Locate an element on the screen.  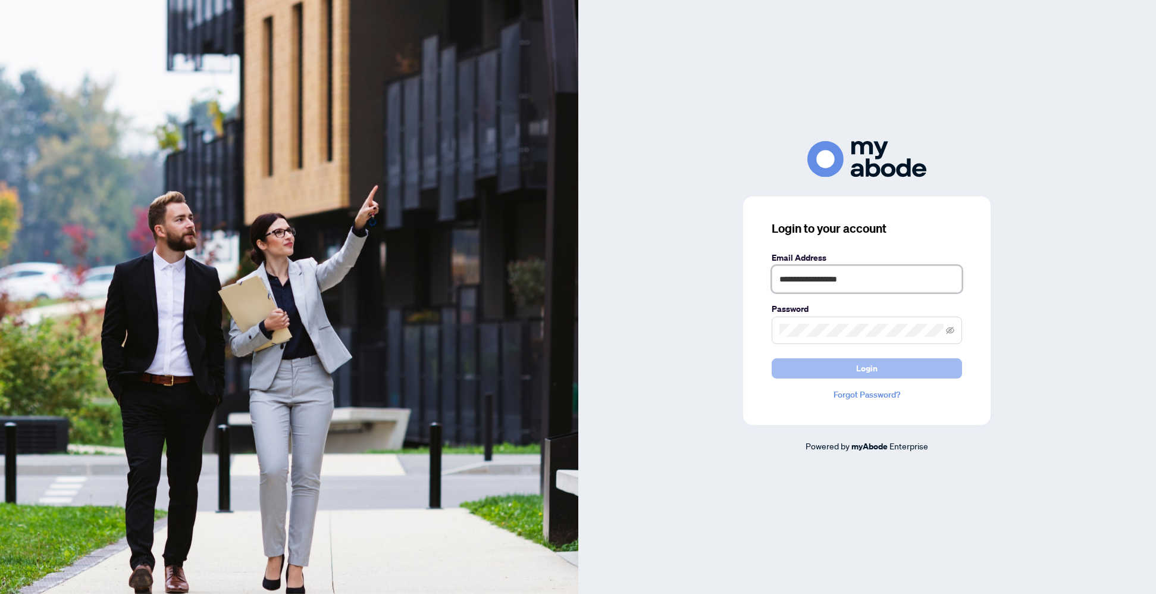
img: ma-logo is located at coordinates (867, 159).